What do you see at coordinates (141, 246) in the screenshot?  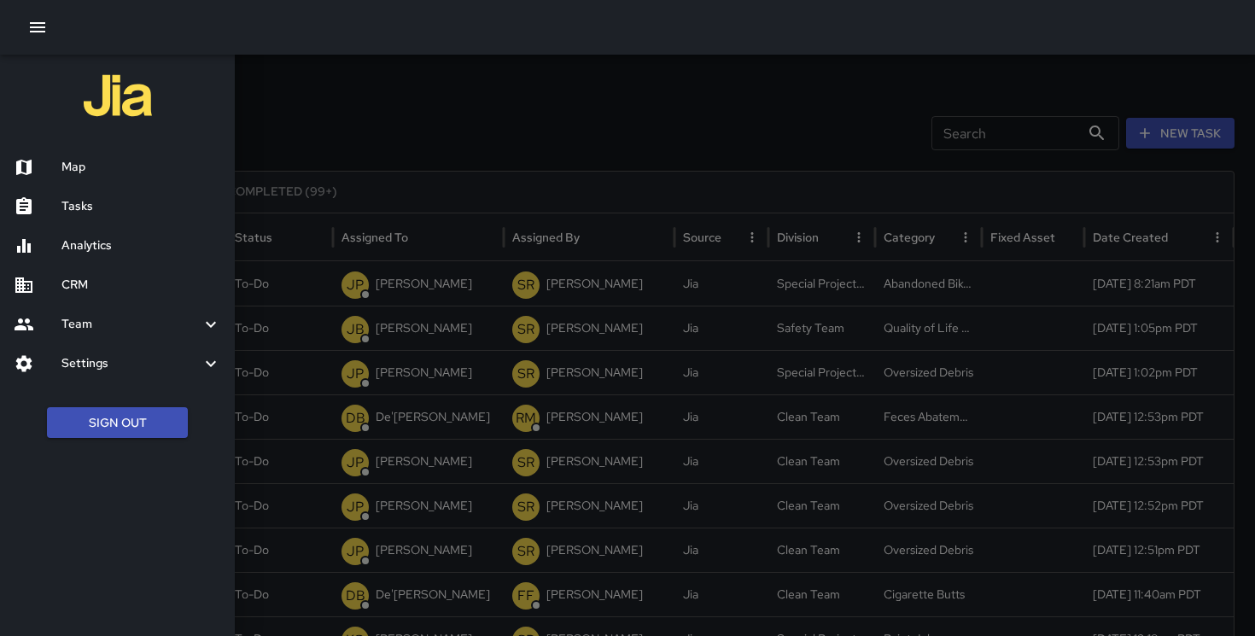 I see `h6: Analytics` at bounding box center [141, 246].